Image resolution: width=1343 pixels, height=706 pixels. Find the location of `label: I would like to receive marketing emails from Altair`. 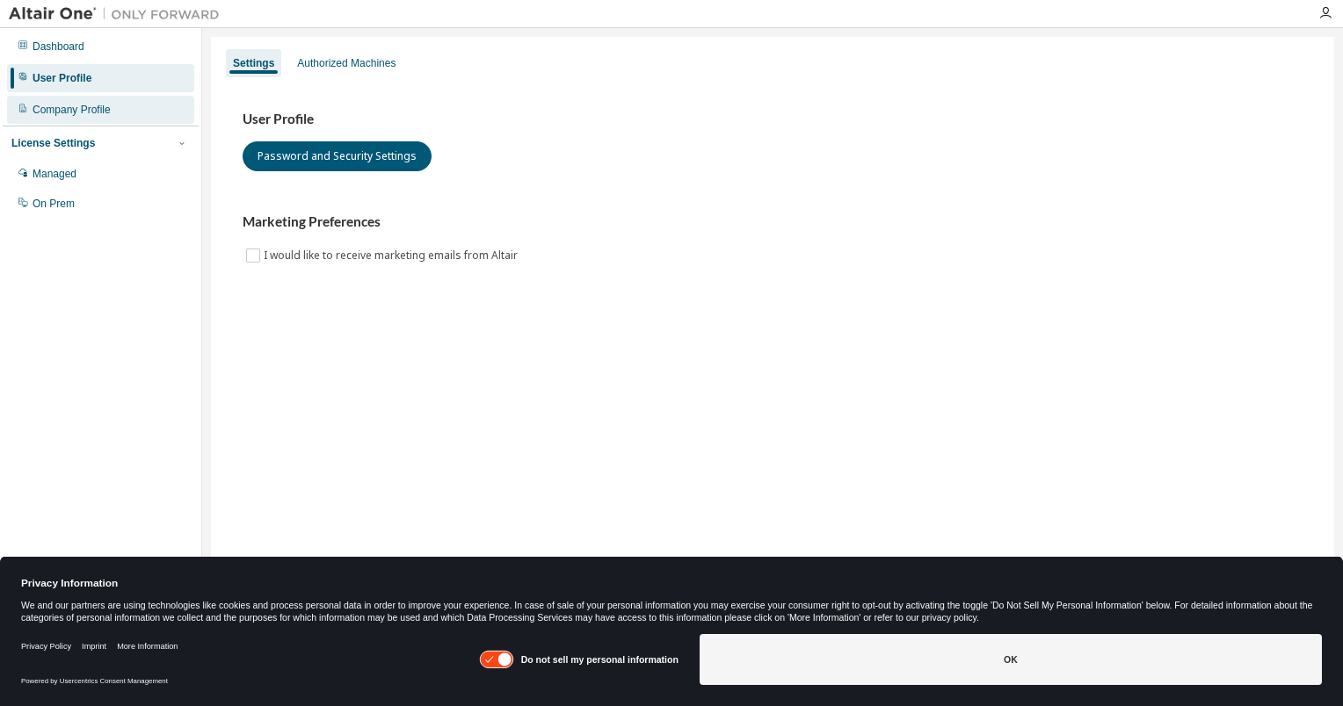

label: I would like to receive marketing emails from Altair is located at coordinates (392, 256).